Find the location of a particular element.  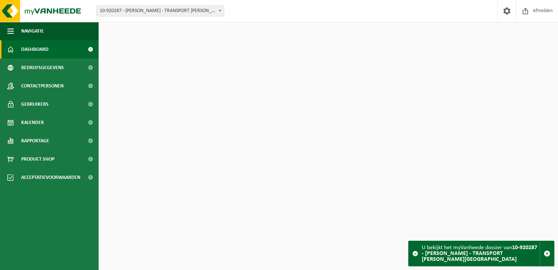

span: Dashboard is located at coordinates (35, 49).